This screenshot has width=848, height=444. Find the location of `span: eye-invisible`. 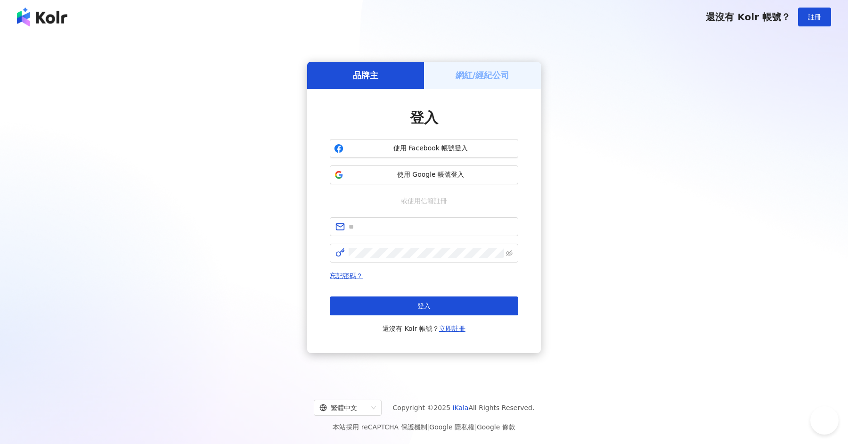

span: eye-invisible is located at coordinates (509, 253).